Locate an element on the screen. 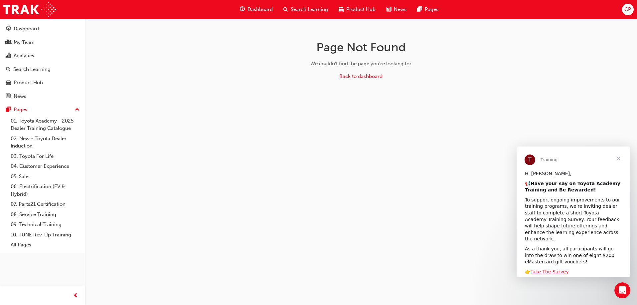 The height and width of the screenshot is (305, 637). a: 03. Toyota For Life is located at coordinates (45, 156).